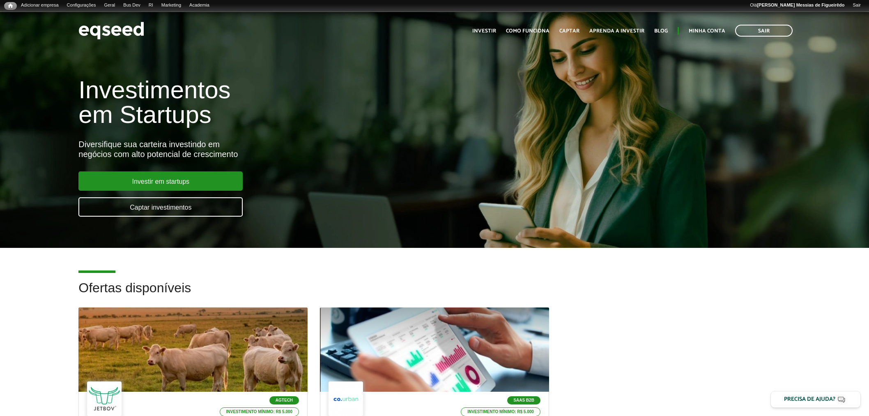  I want to click on a: Investir, so click(484, 31).